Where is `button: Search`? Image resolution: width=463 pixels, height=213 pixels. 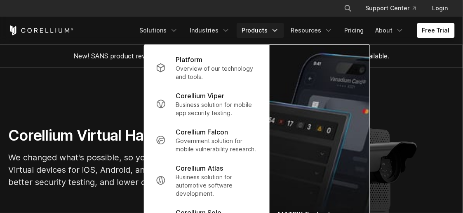
button: Search is located at coordinates (348, 8).